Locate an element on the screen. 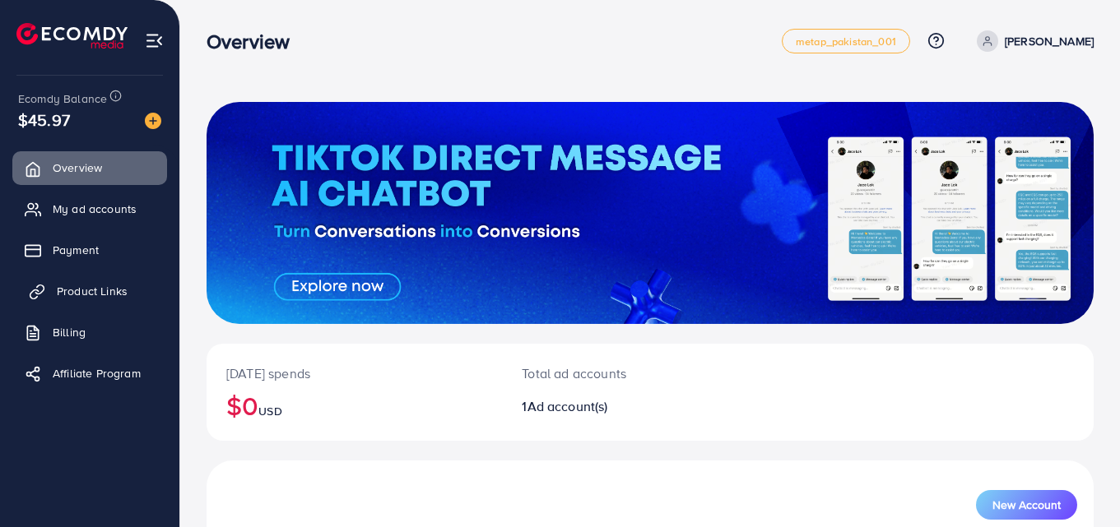 The width and height of the screenshot is (1120, 527). span: Ecomdy Balance is located at coordinates (63, 99).